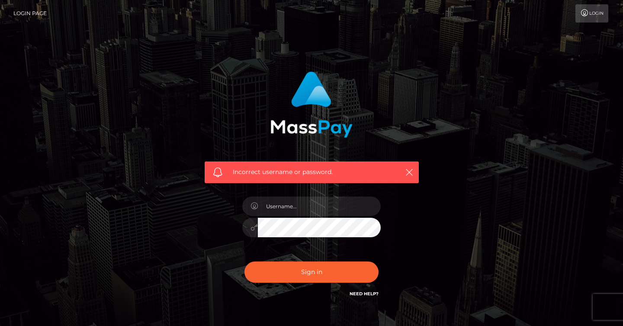  I want to click on span: Incorrect username or password., so click(312, 172).